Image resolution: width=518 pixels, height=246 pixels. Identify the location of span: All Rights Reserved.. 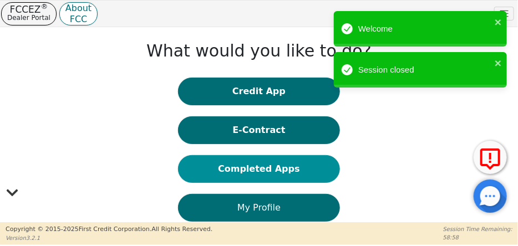
(182, 229).